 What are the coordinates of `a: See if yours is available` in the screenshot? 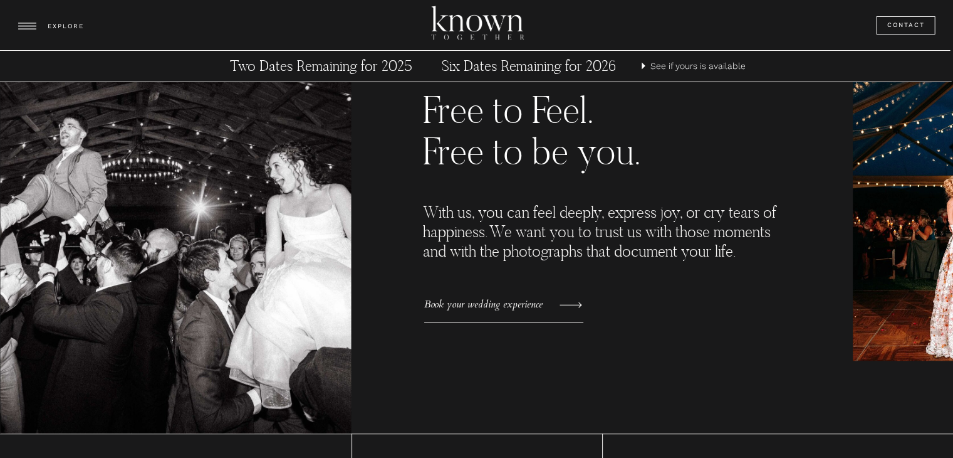 It's located at (700, 66).